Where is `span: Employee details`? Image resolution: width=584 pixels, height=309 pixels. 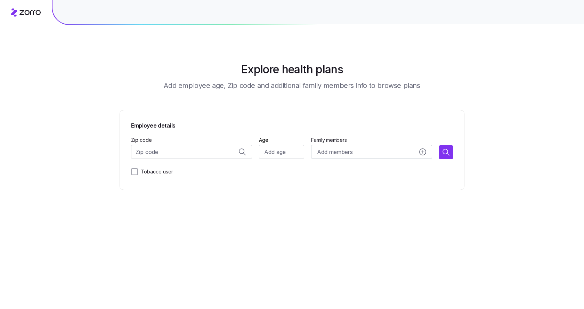
span: Employee details is located at coordinates (292, 126).